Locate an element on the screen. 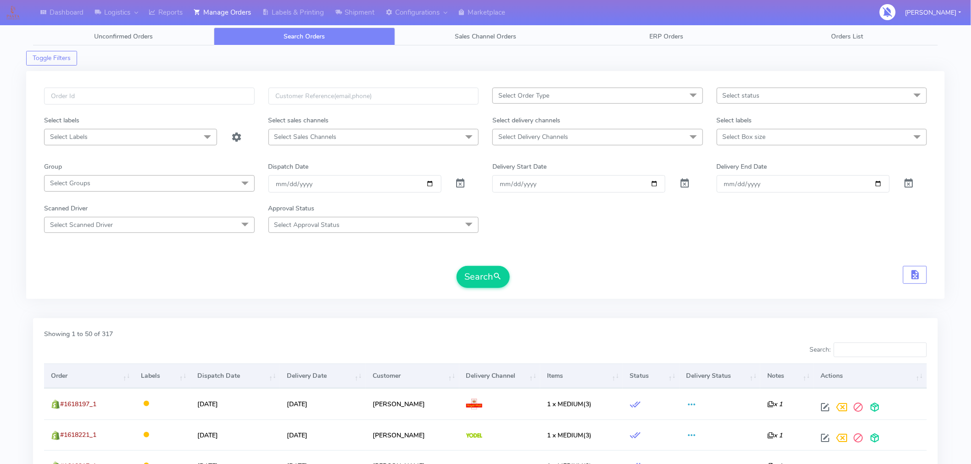  span: Select Delivery Channels is located at coordinates (533, 137).